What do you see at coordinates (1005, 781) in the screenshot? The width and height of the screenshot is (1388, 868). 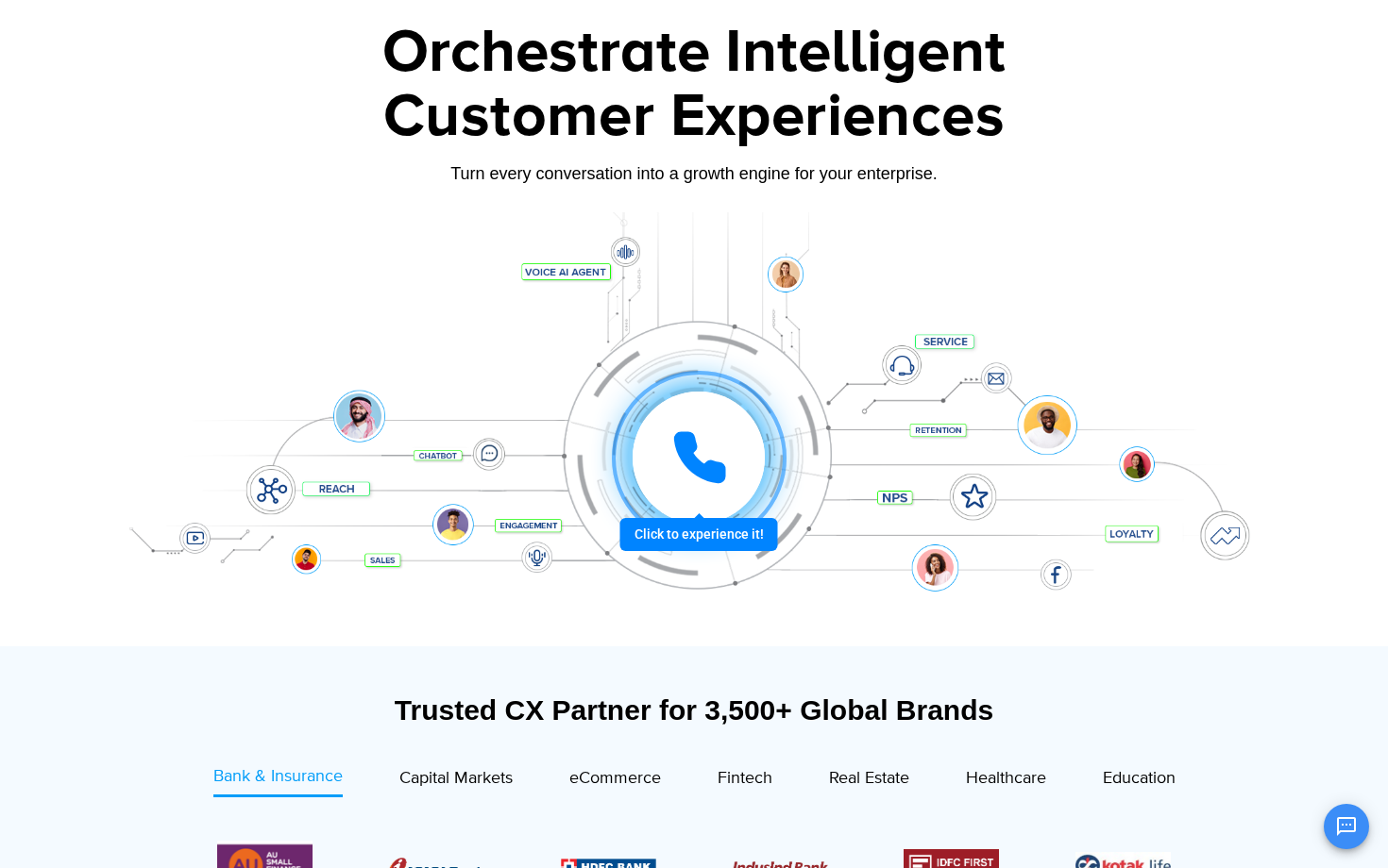 I see `a: Healthcare` at bounding box center [1005, 781].